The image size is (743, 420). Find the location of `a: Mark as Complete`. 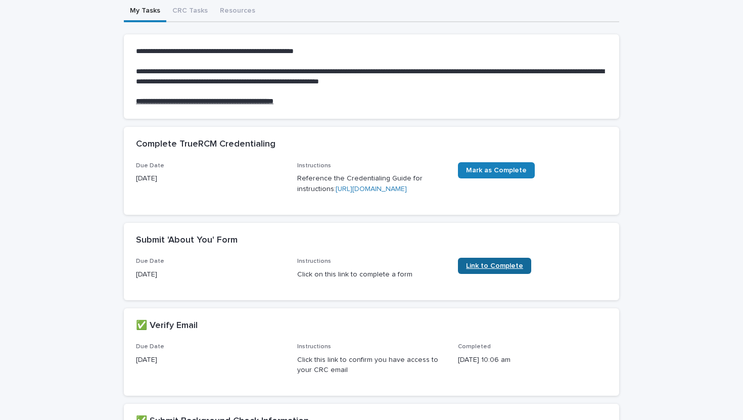

a: Mark as Complete is located at coordinates (496, 170).